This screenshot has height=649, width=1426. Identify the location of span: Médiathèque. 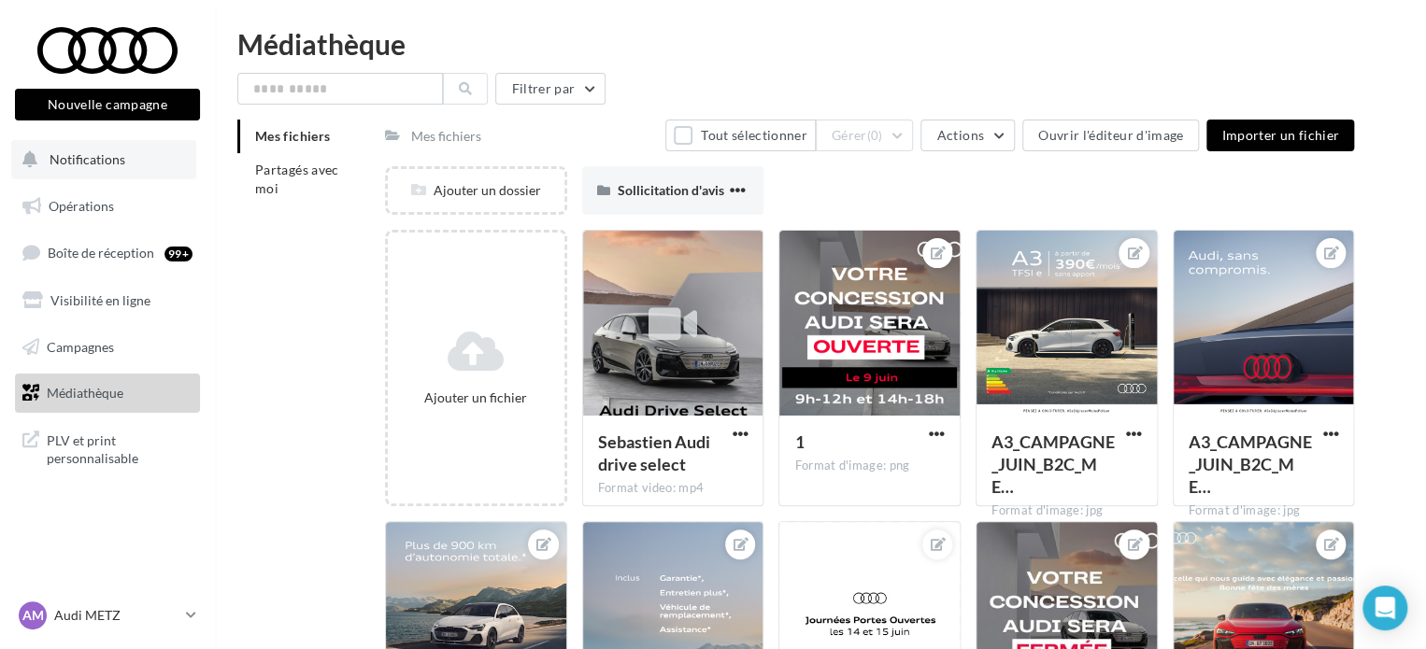
(85, 392).